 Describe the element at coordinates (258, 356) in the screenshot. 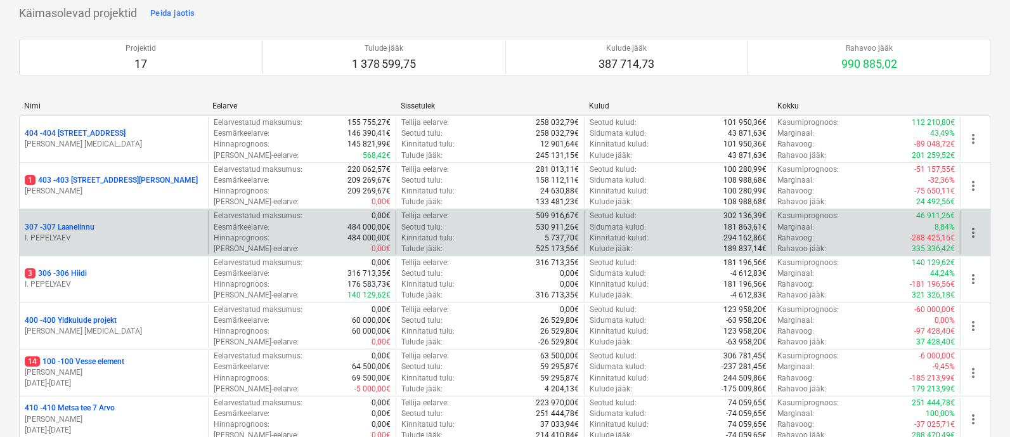

I see `p: Eelarvestatud maksumus :` at that location.